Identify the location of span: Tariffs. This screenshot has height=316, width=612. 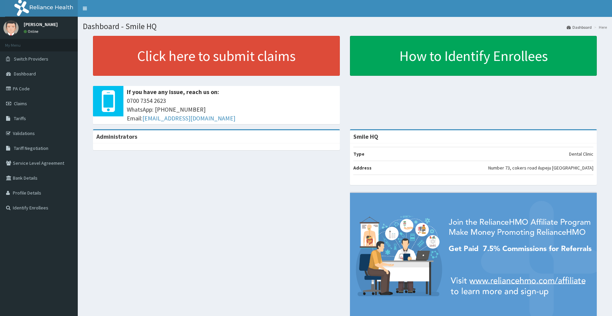
(20, 118).